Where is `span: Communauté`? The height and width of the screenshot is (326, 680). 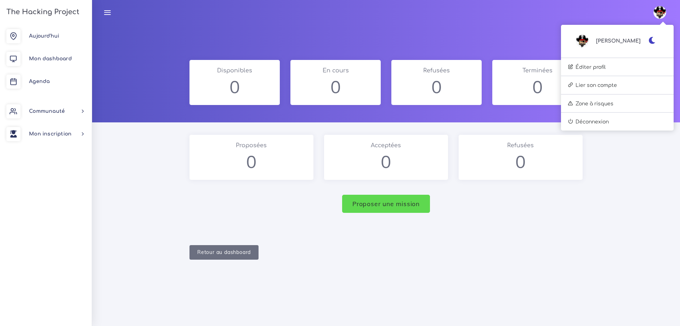 span: Communauté is located at coordinates (47, 111).